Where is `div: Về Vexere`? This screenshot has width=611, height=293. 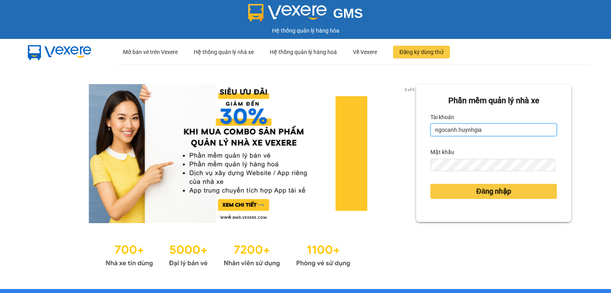
div: Về Vexere is located at coordinates (365, 52).